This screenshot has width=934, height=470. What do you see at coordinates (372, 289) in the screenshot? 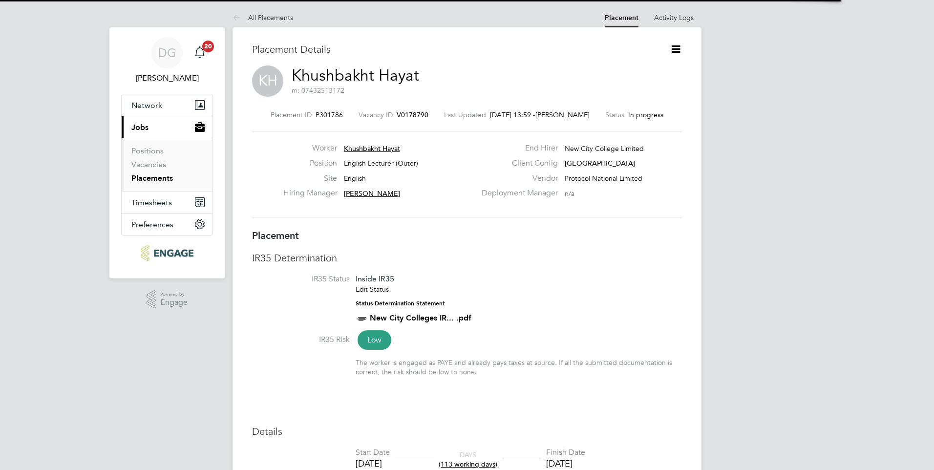
I see `a: Edit Status` at bounding box center [372, 289].